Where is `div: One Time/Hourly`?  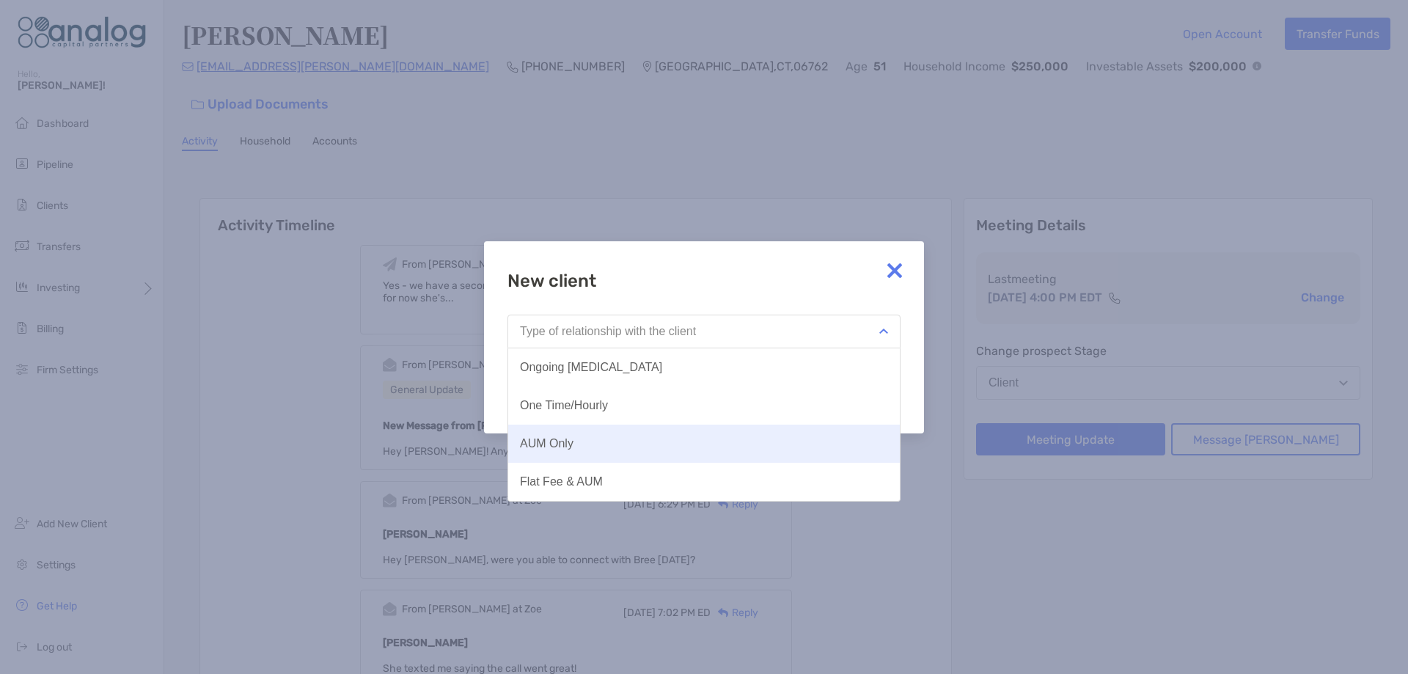
div: One Time/Hourly is located at coordinates (564, 405).